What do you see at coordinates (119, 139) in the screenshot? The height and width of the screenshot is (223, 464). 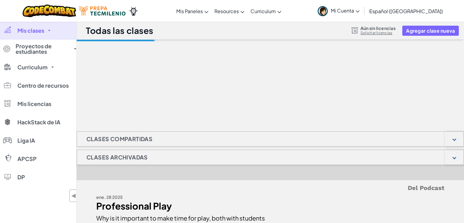 I see `h1: Clases compartidas` at bounding box center [119, 139].